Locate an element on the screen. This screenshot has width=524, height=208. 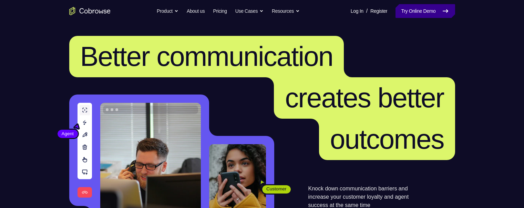
a: Log In is located at coordinates (357, 11).